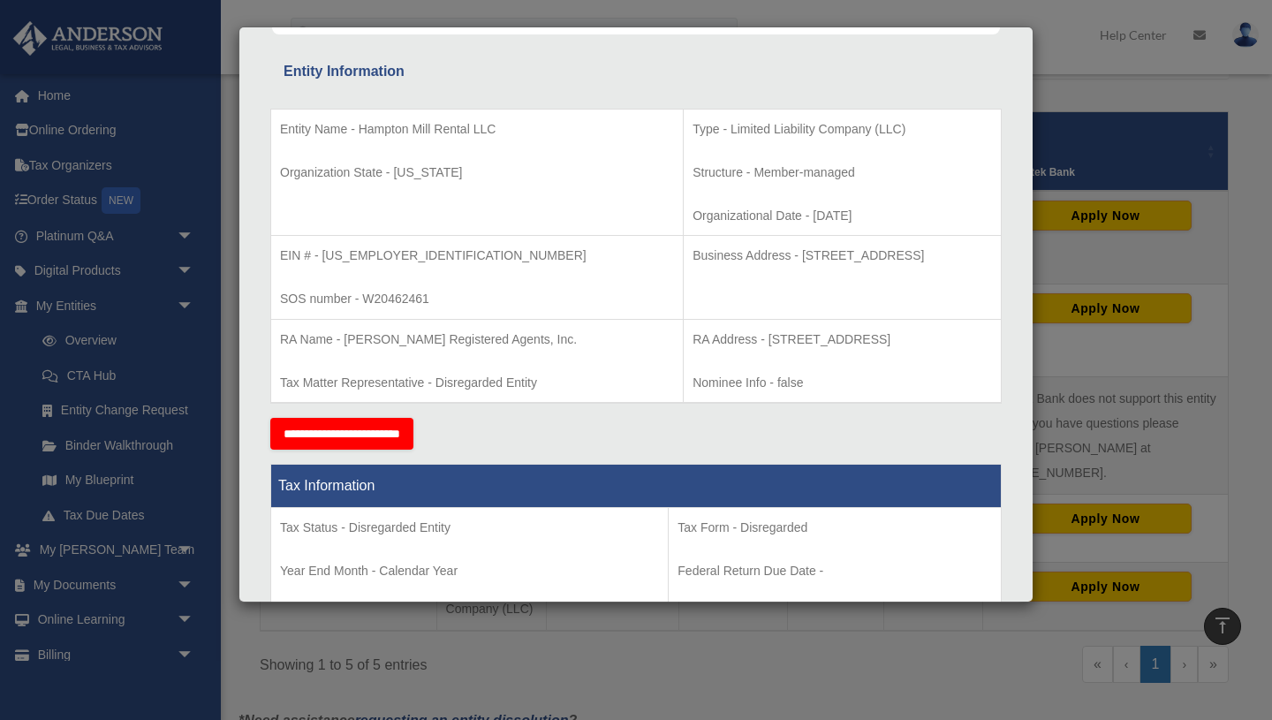  I want to click on p: Type - Limited Liability Company (LLC), so click(842, 129).